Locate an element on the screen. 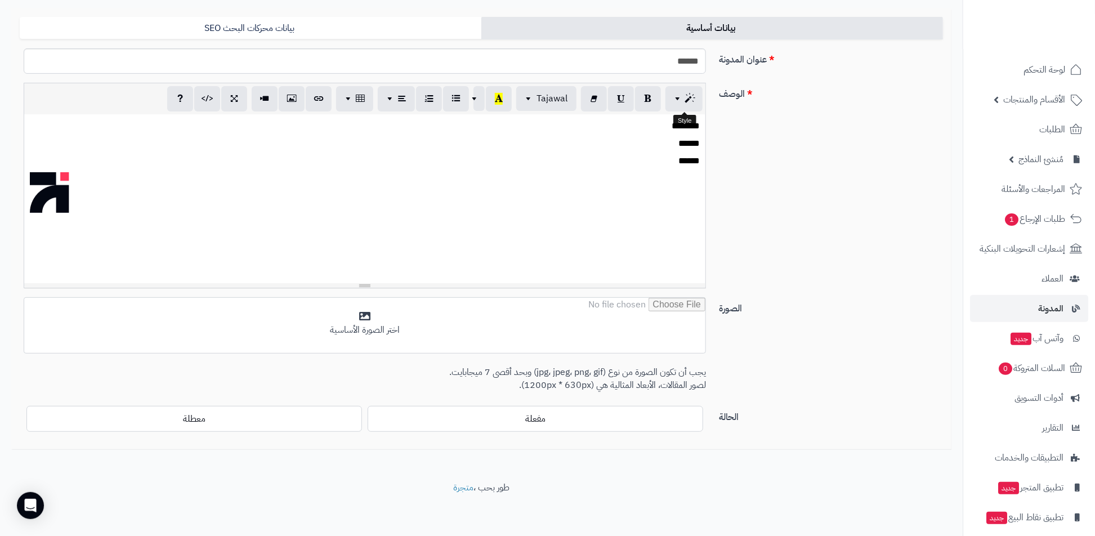  div: Open Intercom Messenger is located at coordinates (30, 506).